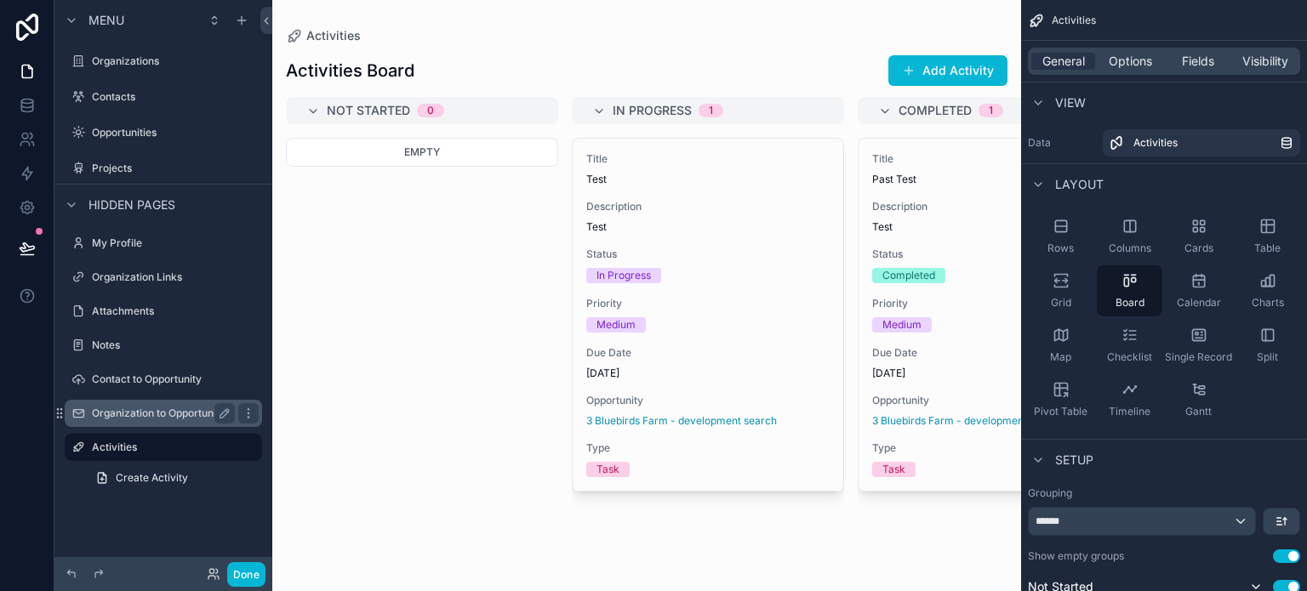  What do you see at coordinates (1074, 460) in the screenshot?
I see `span: Setup` at bounding box center [1074, 460].